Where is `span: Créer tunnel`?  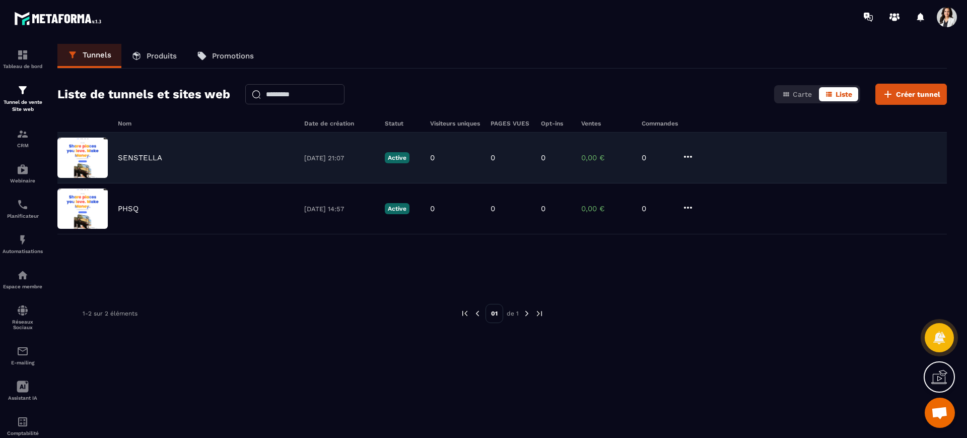
span: Créer tunnel is located at coordinates (918, 94).